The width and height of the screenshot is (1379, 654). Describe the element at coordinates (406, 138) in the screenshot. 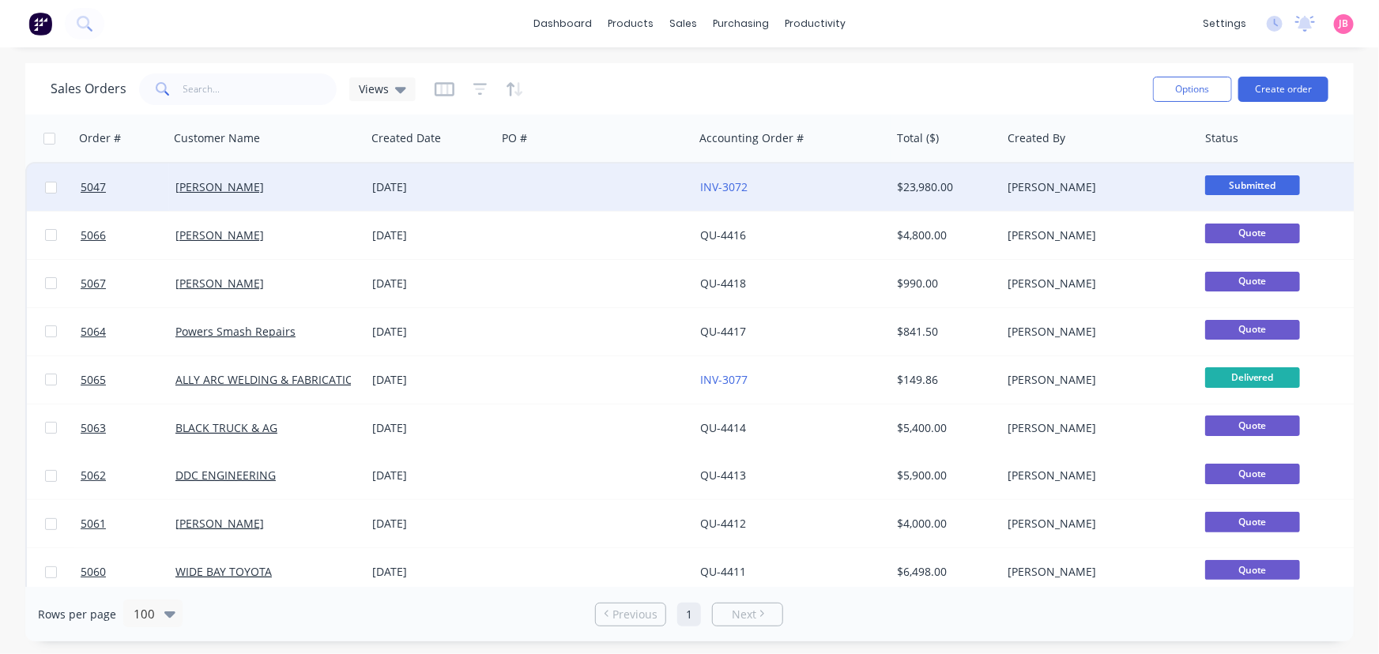

I see `div: Created Date` at that location.